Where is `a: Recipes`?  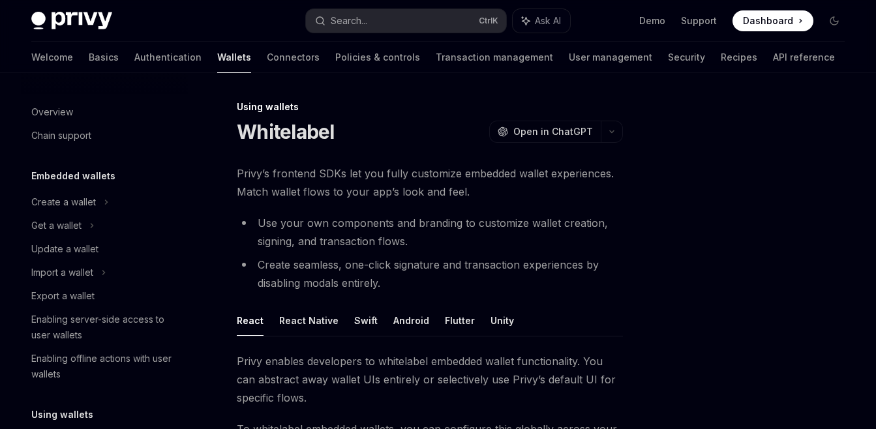 a: Recipes is located at coordinates (739, 57).